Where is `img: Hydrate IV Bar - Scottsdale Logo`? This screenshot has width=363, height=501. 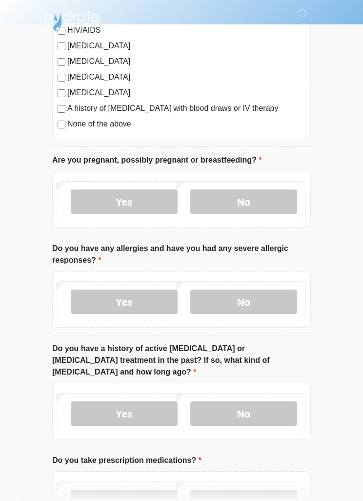 img: Hydrate IV Bar - Scottsdale Logo is located at coordinates (72, 20).